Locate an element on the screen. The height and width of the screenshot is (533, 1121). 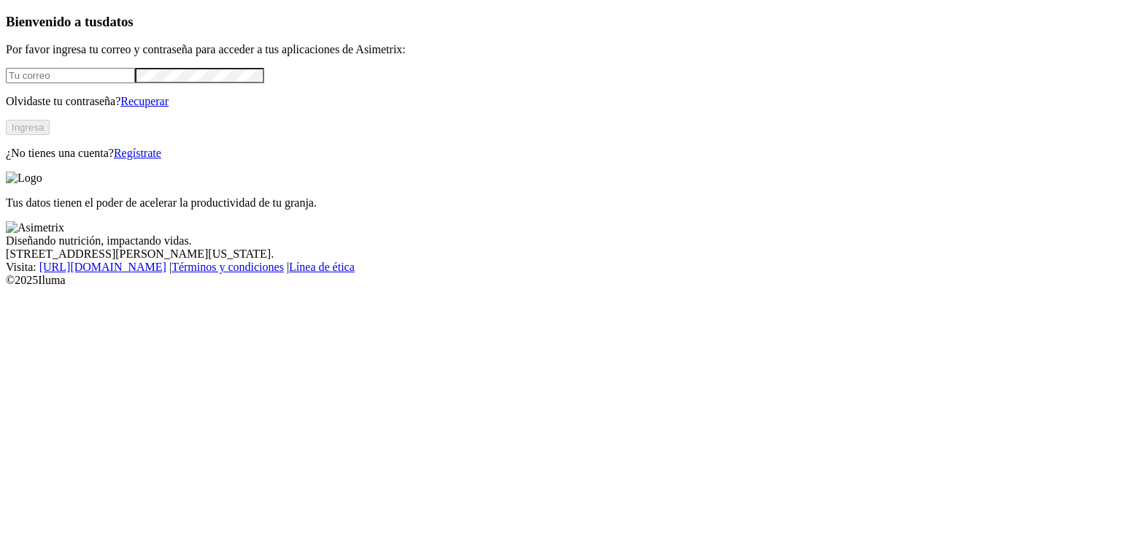
p: Tus datos tienen el poder de acelerar la productividad de tu granja. is located at coordinates (560, 203).